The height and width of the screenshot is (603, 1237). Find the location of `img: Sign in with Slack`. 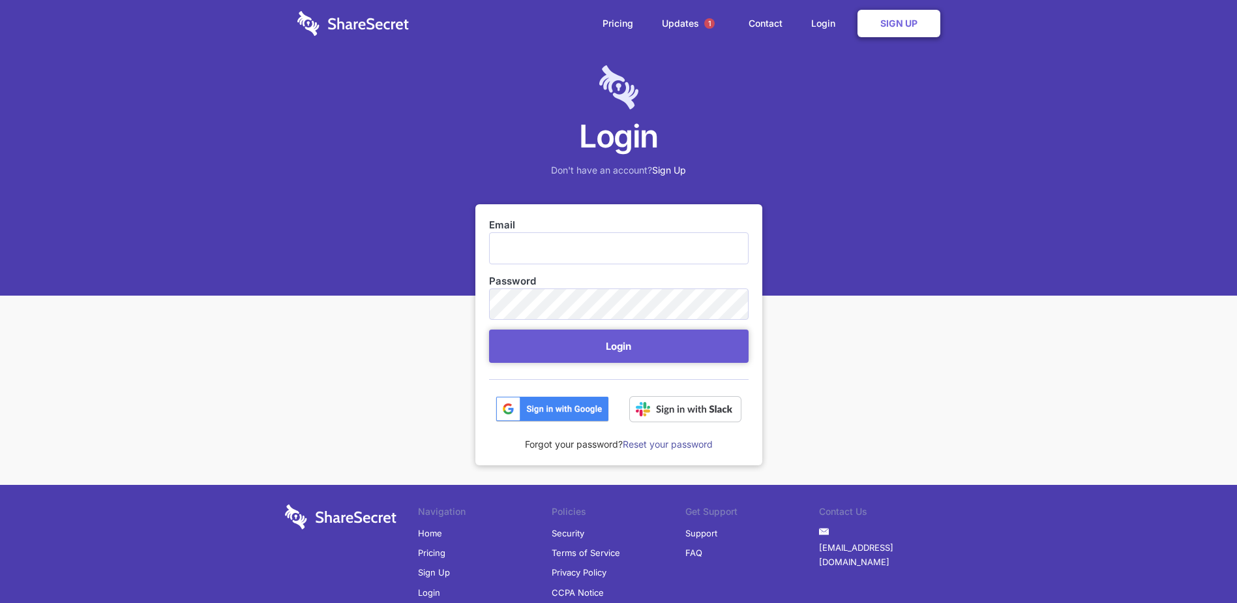

img: Sign in with Slack is located at coordinates (686, 409).